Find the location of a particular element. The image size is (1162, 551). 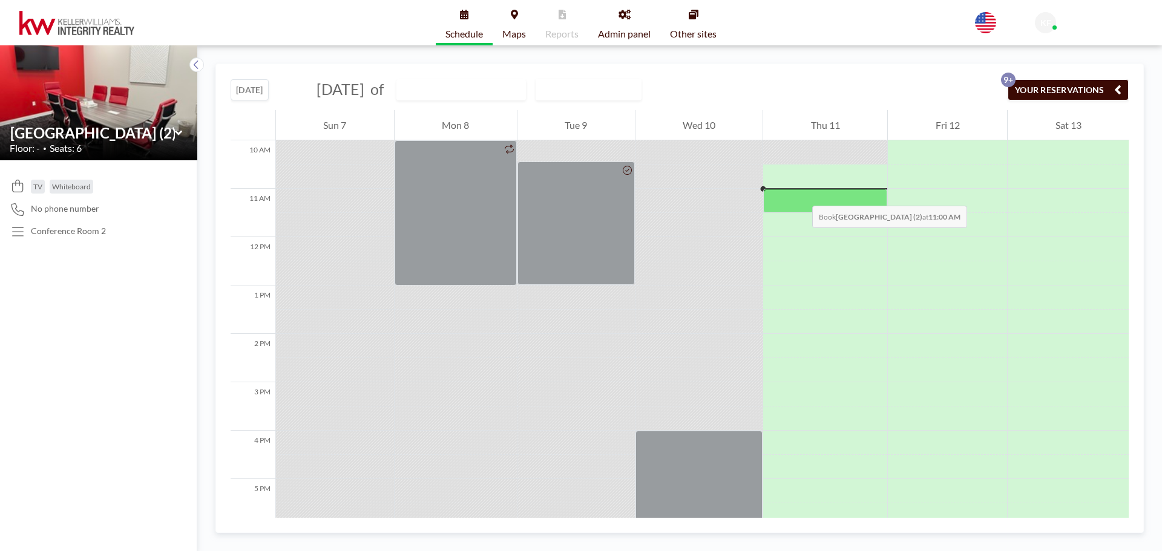

div: Wed 10 is located at coordinates (699, 125).